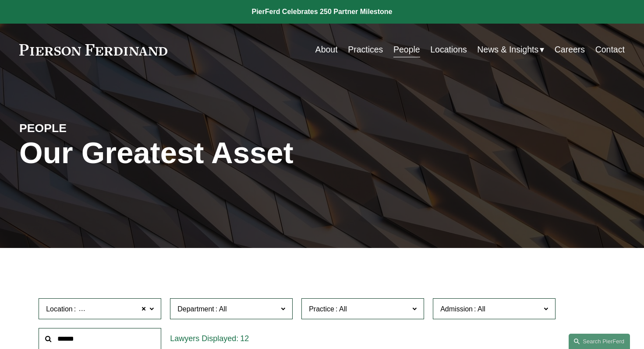  What do you see at coordinates (406, 49) in the screenshot?
I see `a: People` at bounding box center [406, 49].